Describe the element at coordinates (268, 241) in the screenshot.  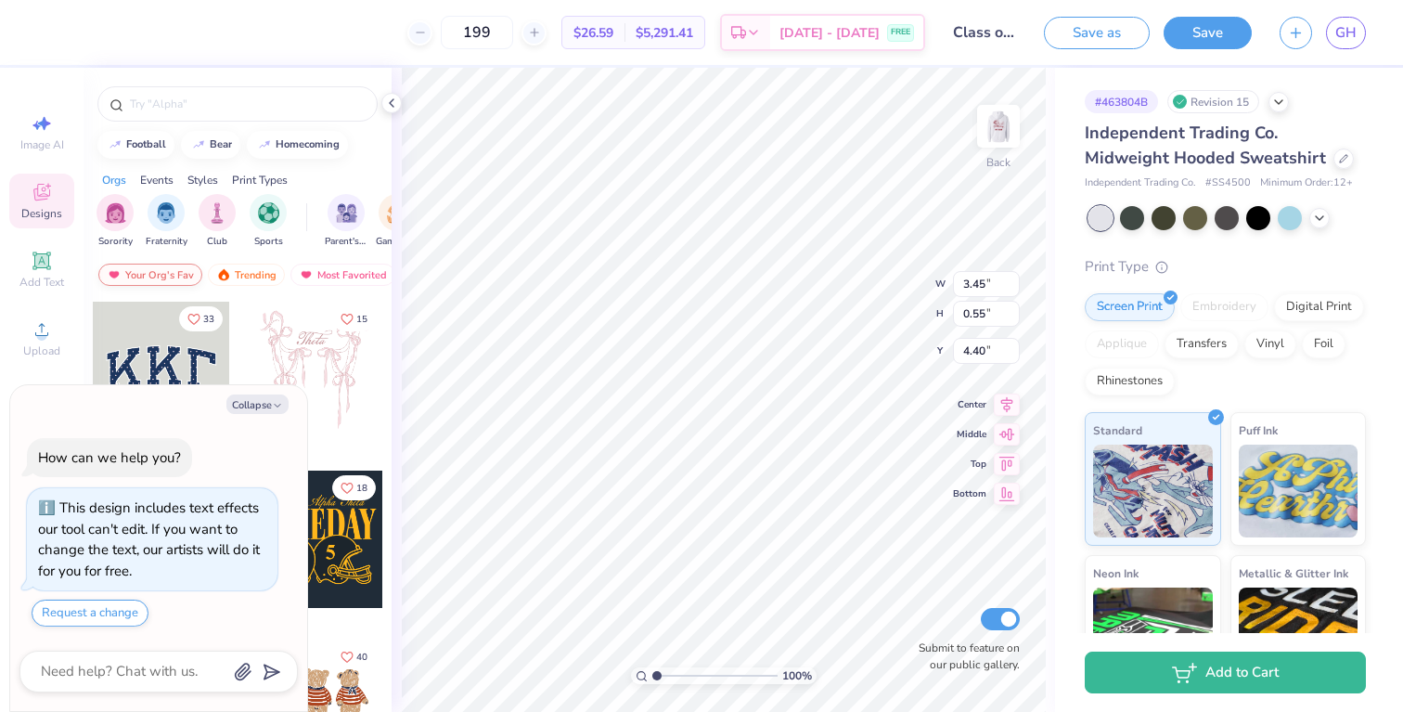
I see `span: Sports` at that location.